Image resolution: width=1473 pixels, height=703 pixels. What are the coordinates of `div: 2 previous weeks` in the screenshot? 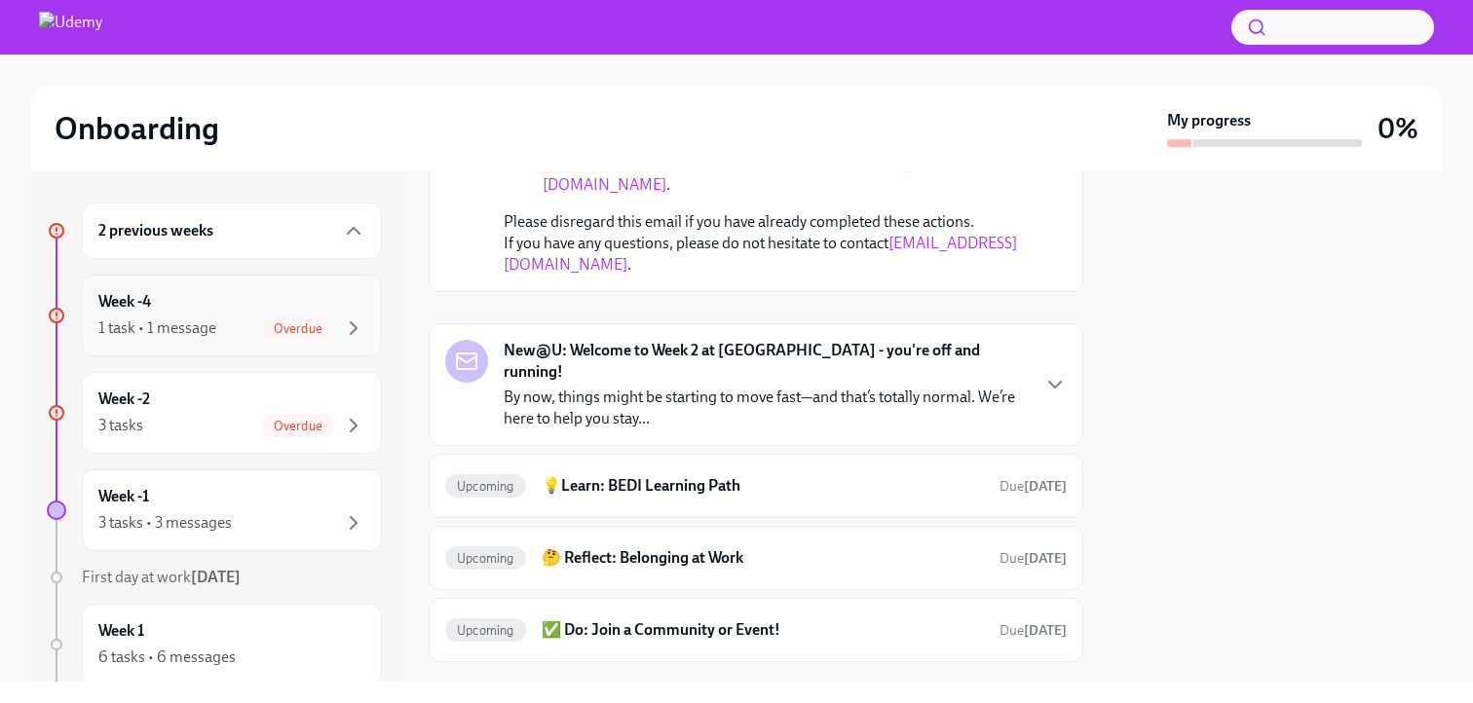 It's located at (232, 231).